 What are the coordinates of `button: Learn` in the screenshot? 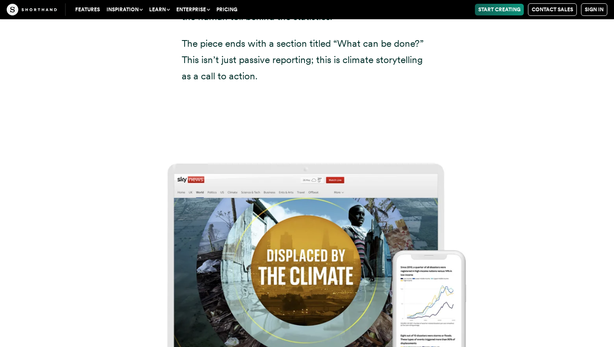 It's located at (159, 10).